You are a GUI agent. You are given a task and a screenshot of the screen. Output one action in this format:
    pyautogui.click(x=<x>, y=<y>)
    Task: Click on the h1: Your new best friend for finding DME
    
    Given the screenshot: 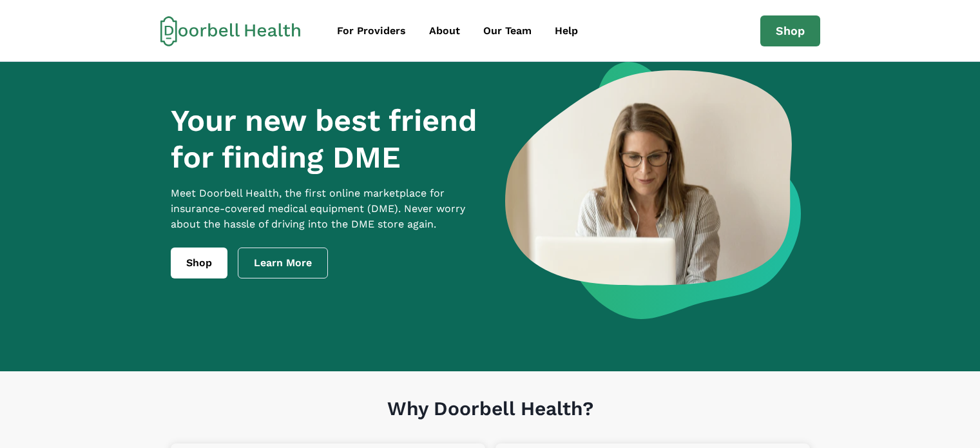 What is the action you would take?
    pyautogui.click(x=327, y=139)
    